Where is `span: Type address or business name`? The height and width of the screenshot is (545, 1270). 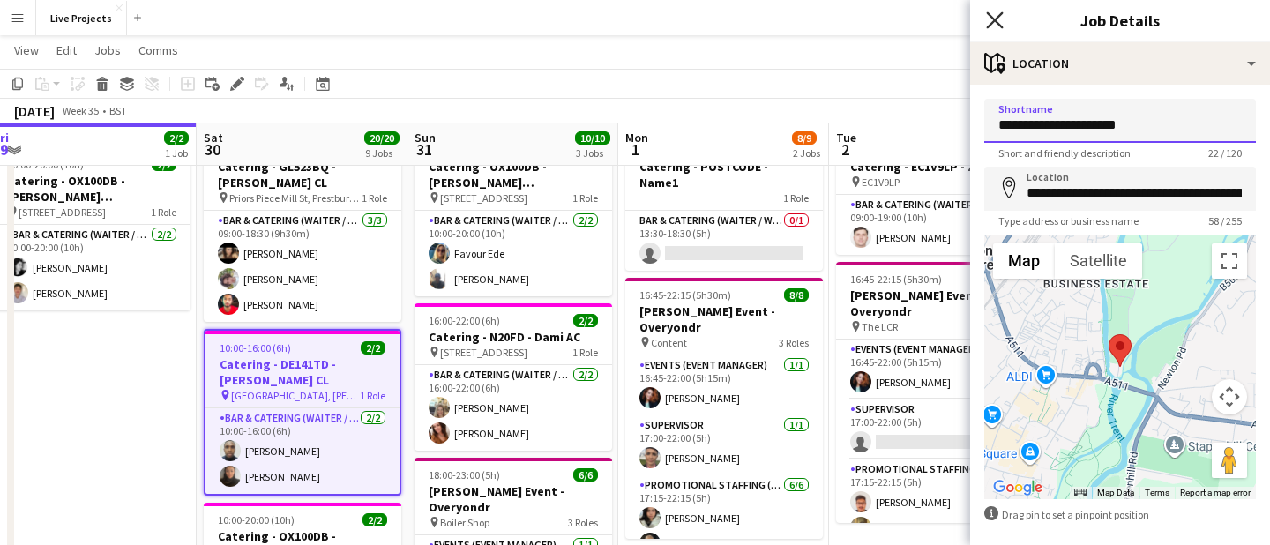 span: Type address or business name is located at coordinates (1068, 221).